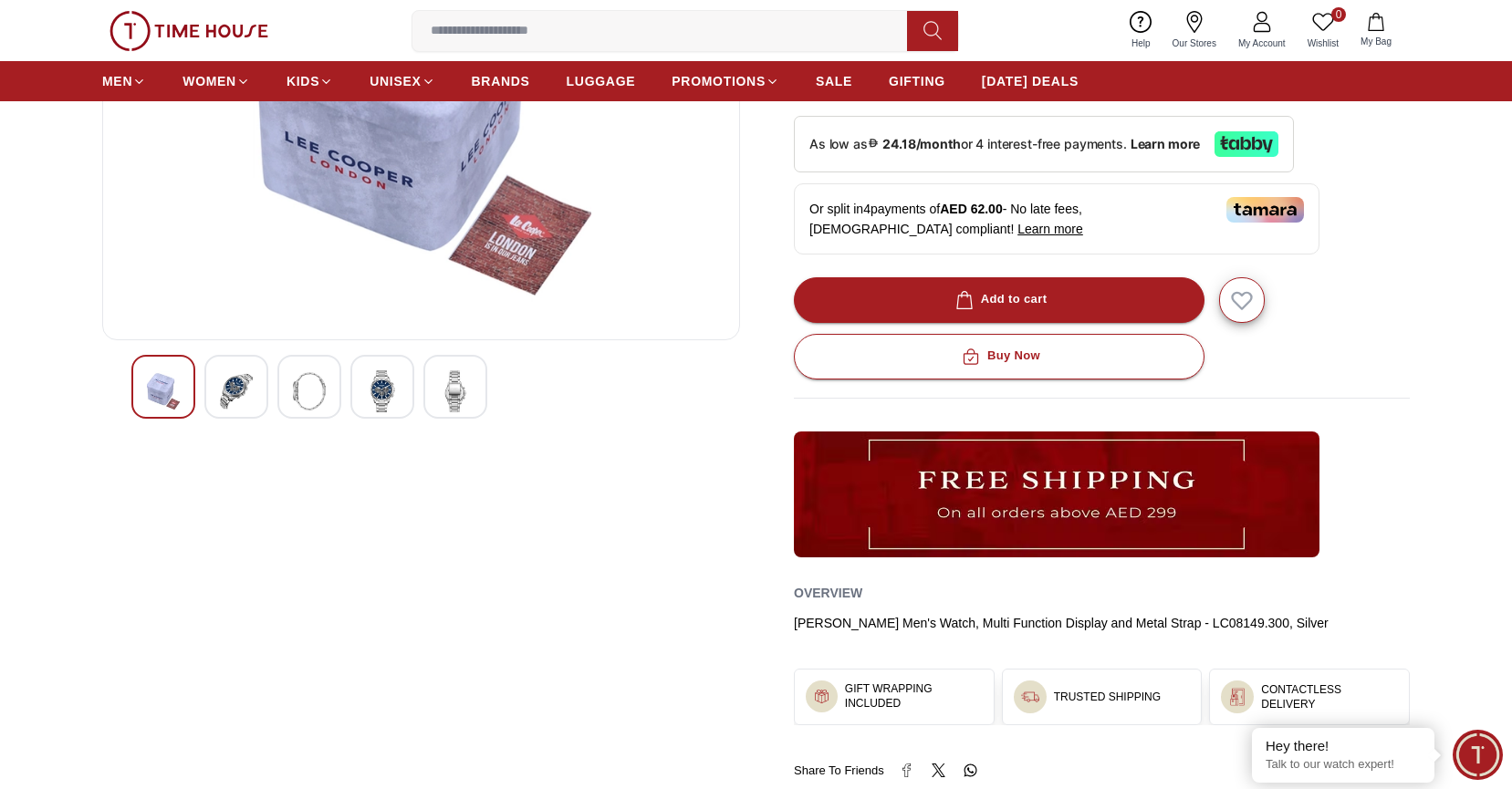 This screenshot has width=1512, height=789. What do you see at coordinates (999, 299) in the screenshot?
I see `div: Add to cart` at bounding box center [999, 299].